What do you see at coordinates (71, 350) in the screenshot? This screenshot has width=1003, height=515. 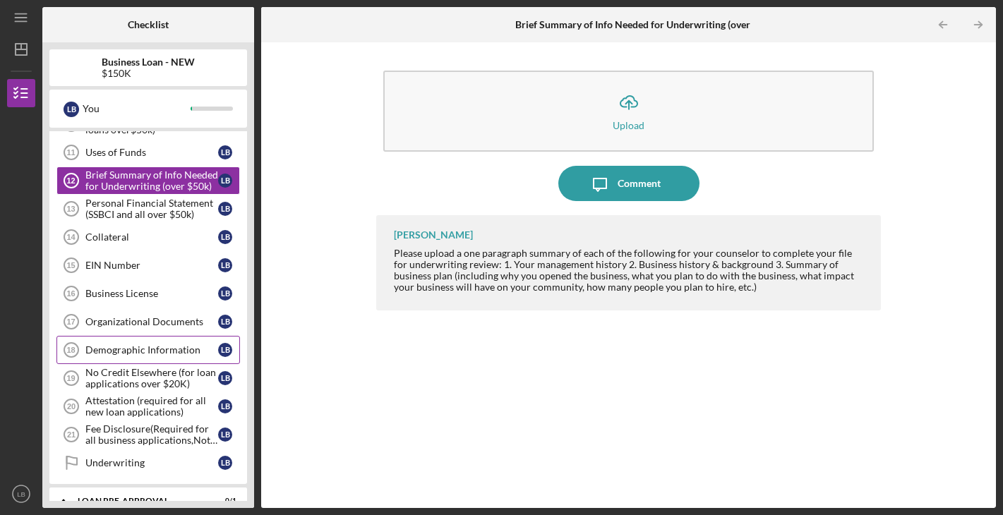 I see `tspan: 18` at bounding box center [71, 350].